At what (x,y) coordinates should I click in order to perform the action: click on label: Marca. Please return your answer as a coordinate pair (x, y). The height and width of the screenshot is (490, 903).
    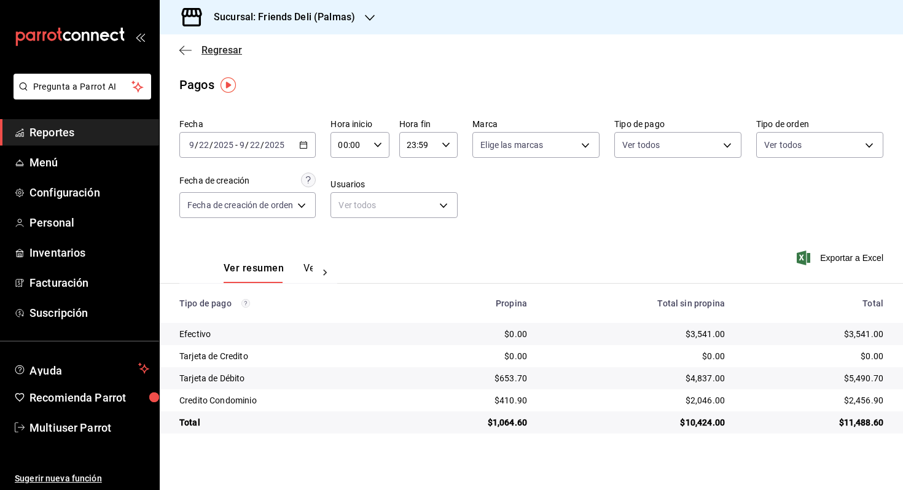
    Looking at the image, I should click on (536, 124).